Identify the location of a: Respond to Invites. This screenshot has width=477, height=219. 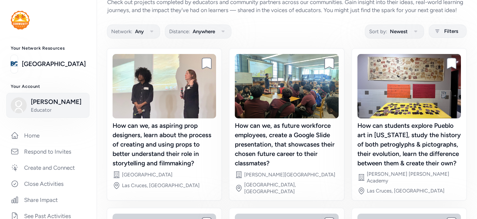
(48, 151).